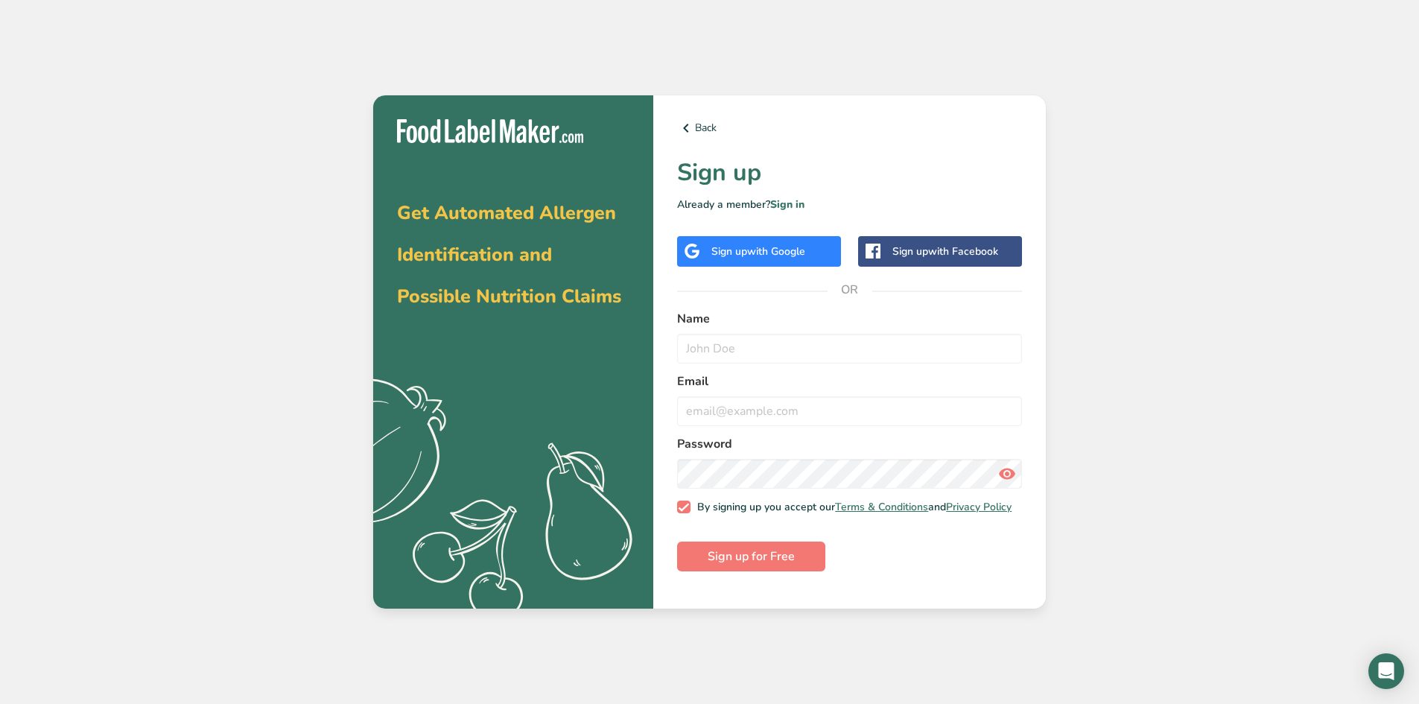 The width and height of the screenshot is (1419, 704). What do you see at coordinates (849, 204) in the screenshot?
I see `p: Already a member?` at bounding box center [849, 204].